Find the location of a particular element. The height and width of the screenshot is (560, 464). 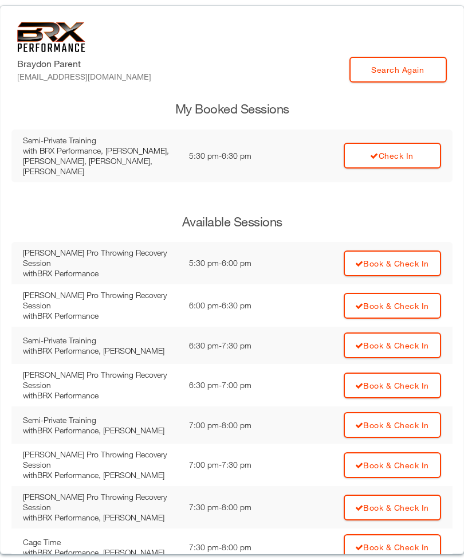

td: 5:30 pm - 6:30 pm is located at coordinates (236, 156).